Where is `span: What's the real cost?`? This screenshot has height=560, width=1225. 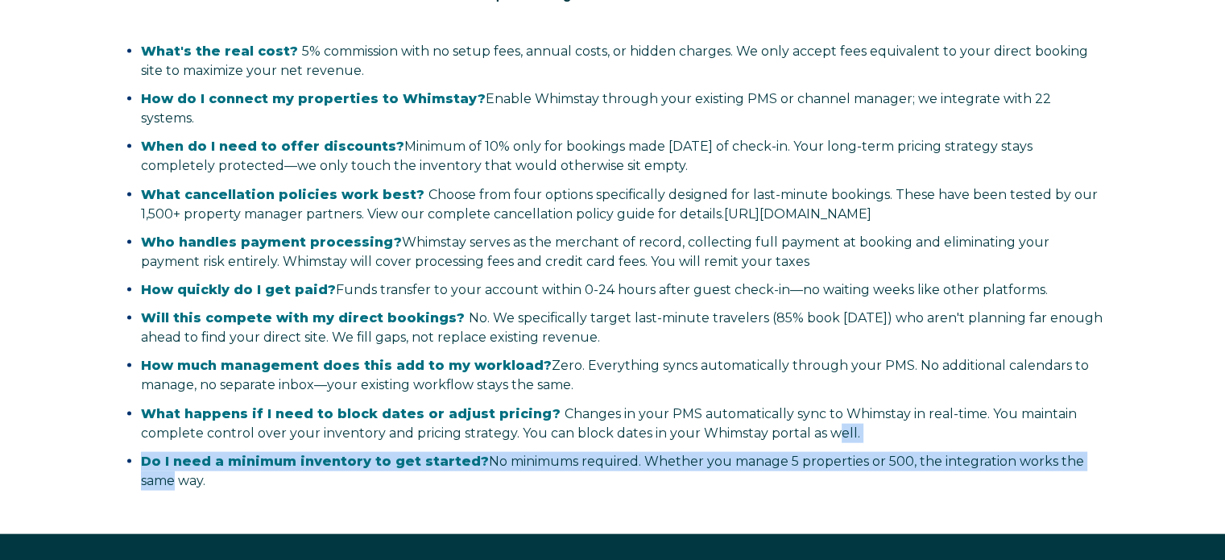
span: What's the real cost? is located at coordinates (219, 51).